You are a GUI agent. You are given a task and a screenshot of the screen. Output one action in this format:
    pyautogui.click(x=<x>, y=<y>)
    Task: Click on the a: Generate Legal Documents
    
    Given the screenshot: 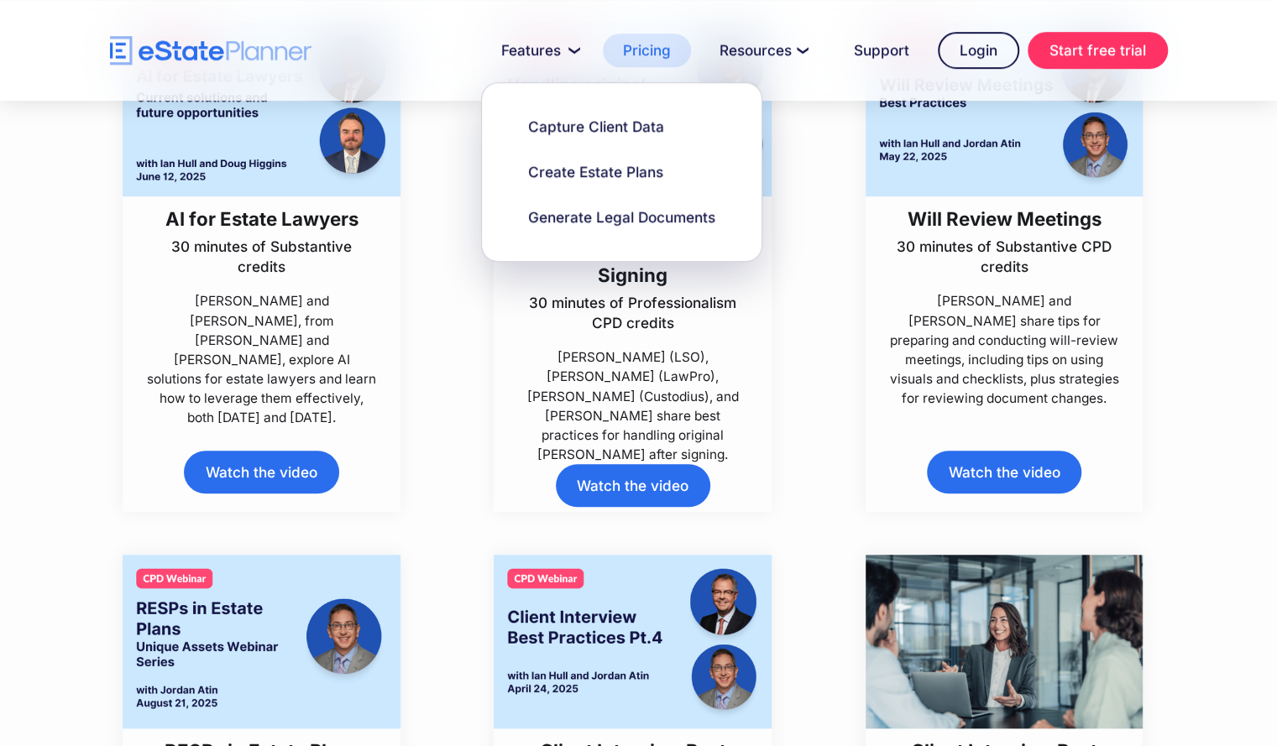 What is the action you would take?
    pyautogui.click(x=621, y=217)
    